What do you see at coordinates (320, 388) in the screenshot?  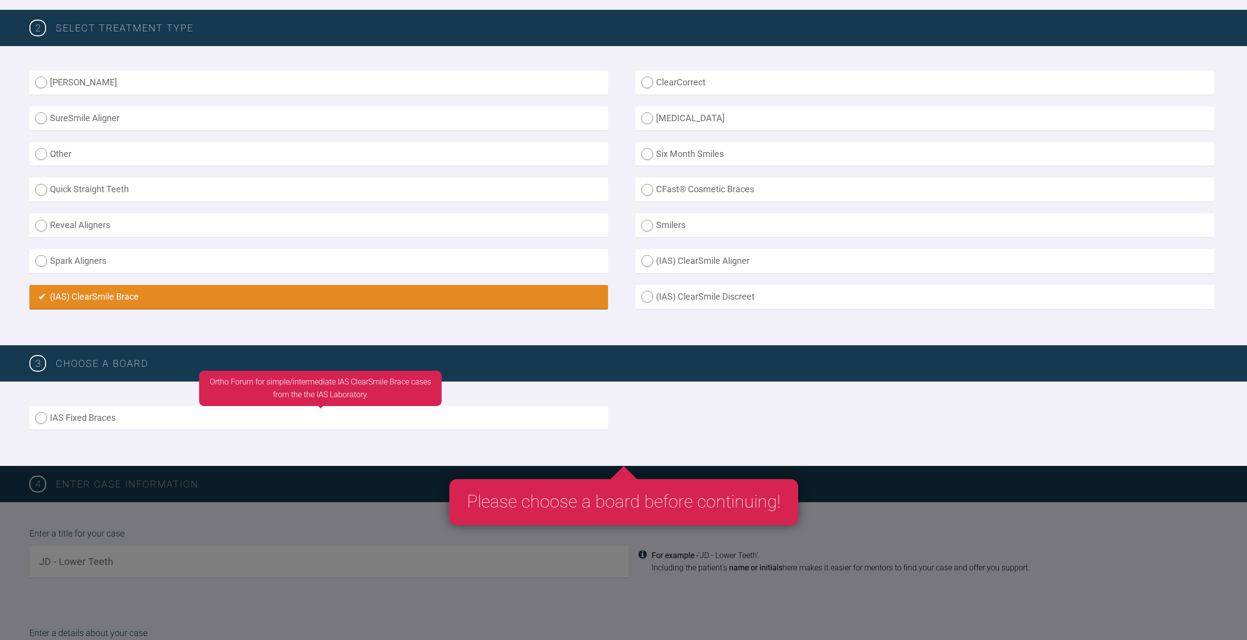 I see `div: Ortho Forum for simple/intermediate IAS ClearSmile Brace cases from the the IAS Laboratory.` at bounding box center [320, 388].